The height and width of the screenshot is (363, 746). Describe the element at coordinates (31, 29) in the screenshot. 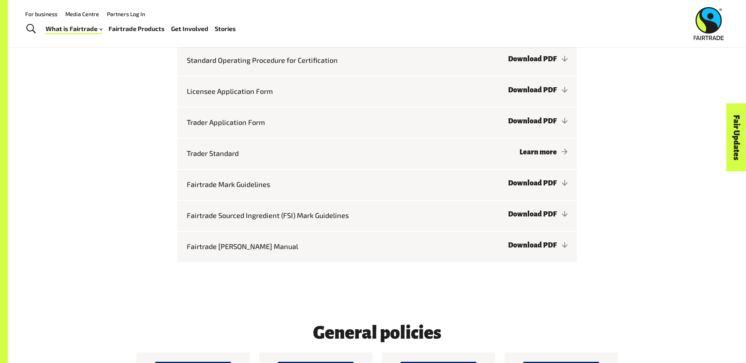

I see `a: Toggle Search` at that location.